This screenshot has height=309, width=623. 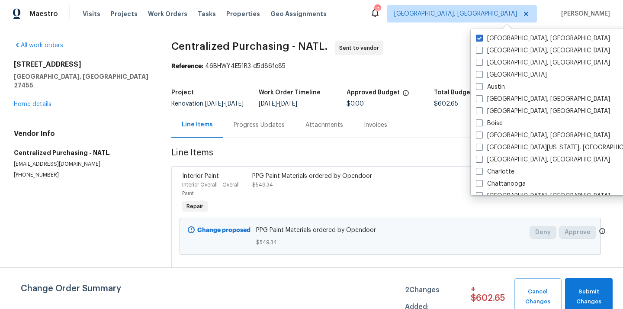 I want to click on div: Attachments, so click(x=324, y=125).